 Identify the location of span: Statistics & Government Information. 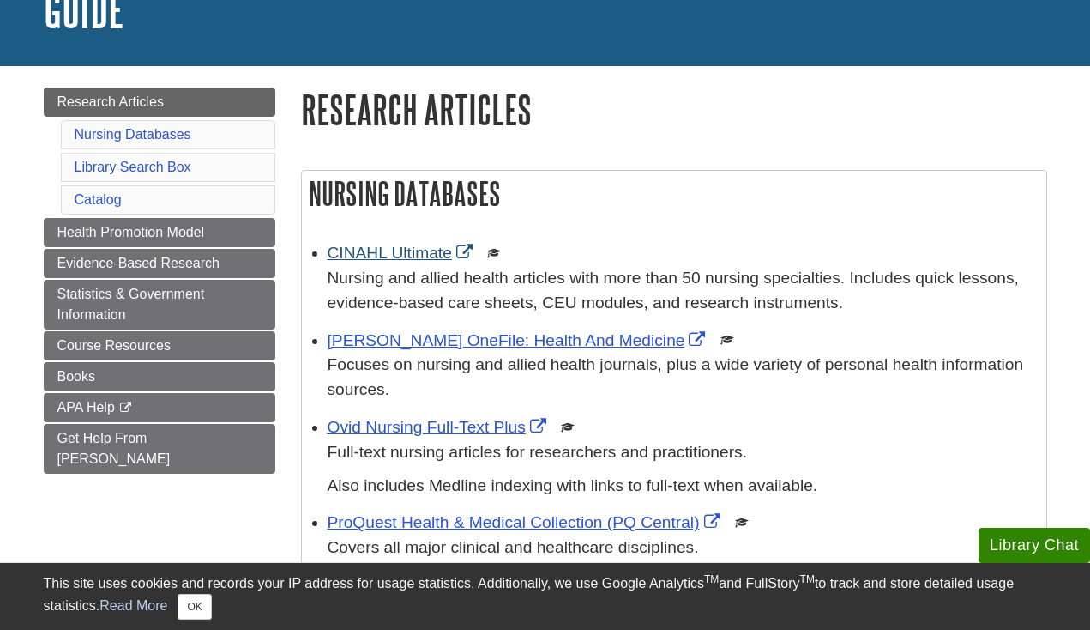
(131, 304).